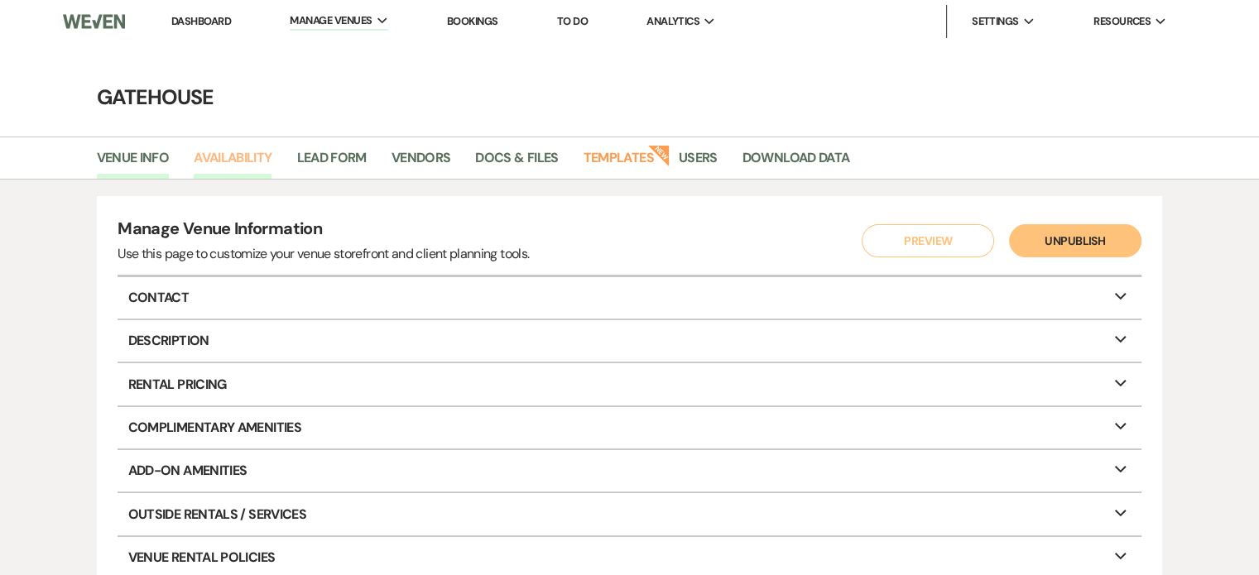 The height and width of the screenshot is (575, 1259). Describe the element at coordinates (629, 341) in the screenshot. I see `p: Description` at that location.